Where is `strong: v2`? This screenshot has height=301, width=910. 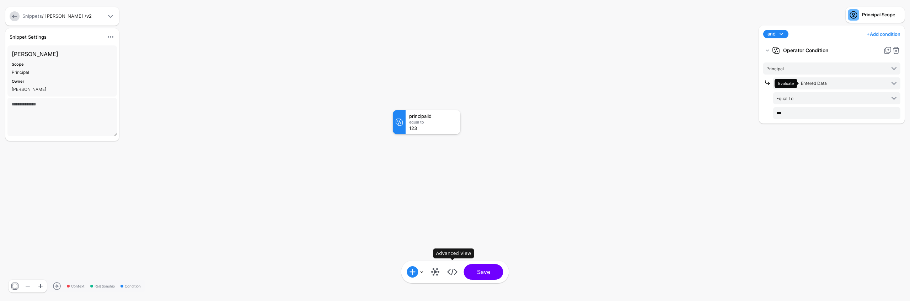
strong: v2 is located at coordinates (89, 16).